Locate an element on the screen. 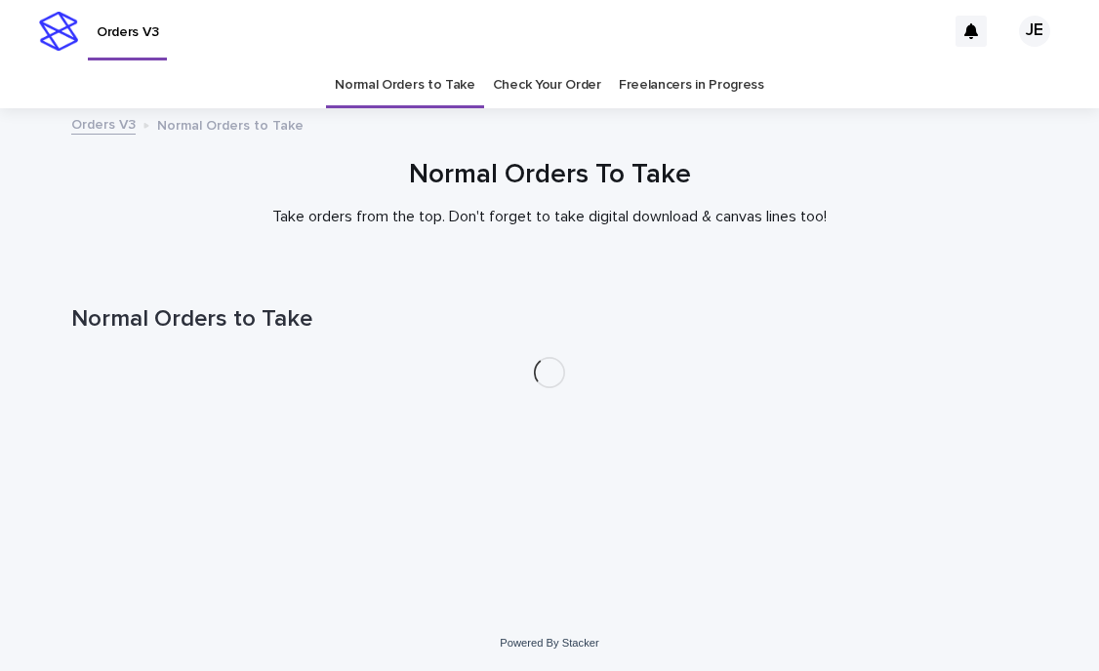  a: Powered By Stacker is located at coordinates (548, 643).